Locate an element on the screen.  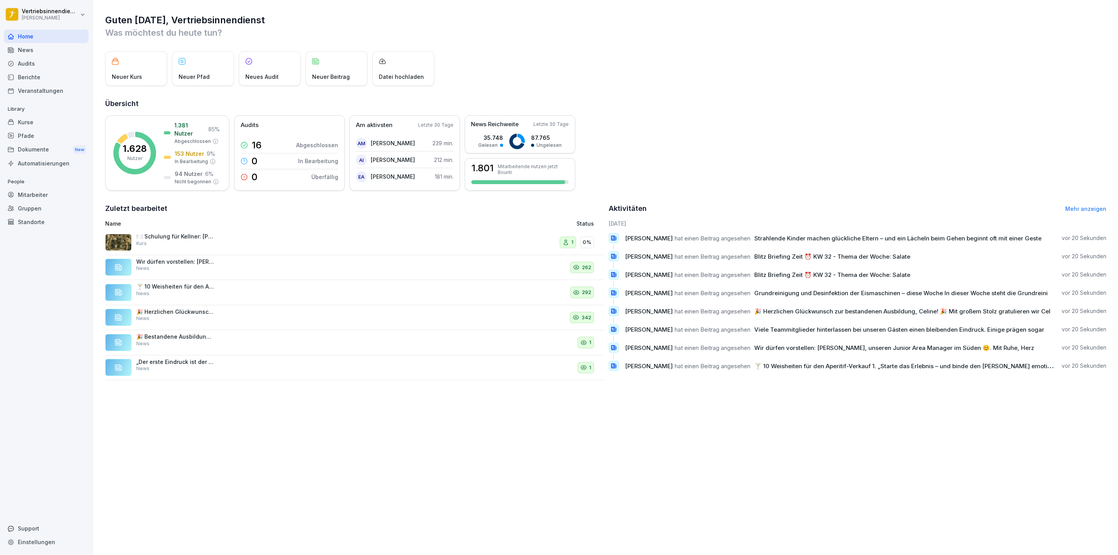
div: Home is located at coordinates (46, 36).